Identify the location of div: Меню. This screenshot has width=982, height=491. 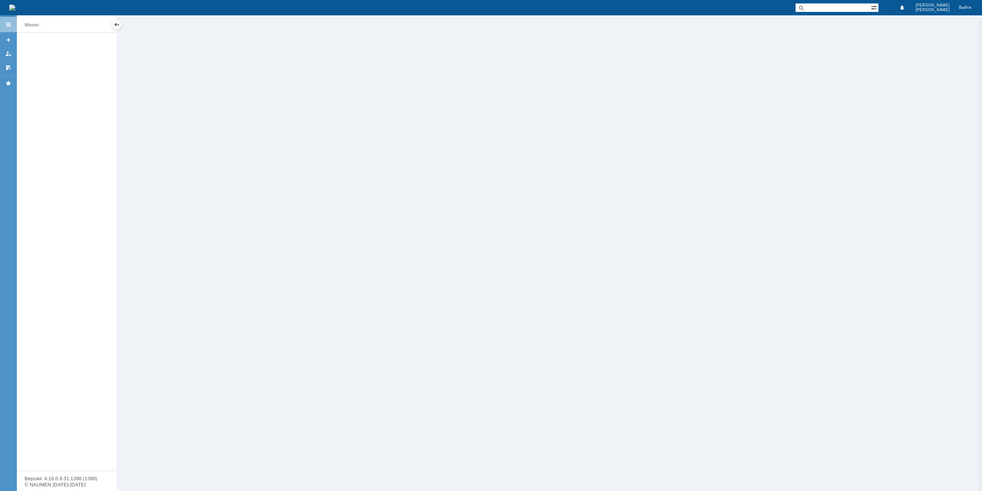
(31, 25).